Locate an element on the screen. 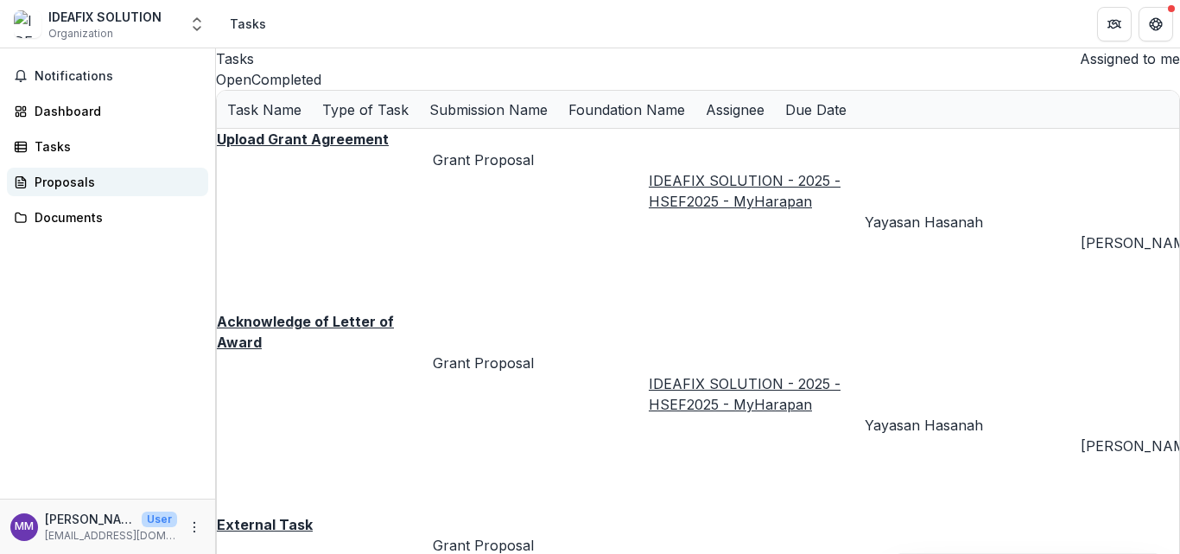  div: Proposals is located at coordinates (114, 181).